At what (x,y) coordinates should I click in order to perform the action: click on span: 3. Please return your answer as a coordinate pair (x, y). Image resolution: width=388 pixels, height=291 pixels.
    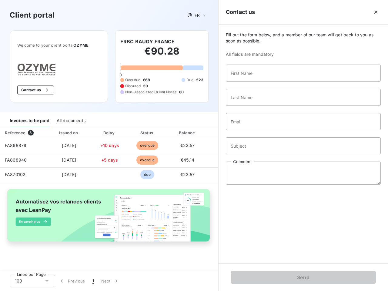
    Looking at the image, I should click on (31, 133).